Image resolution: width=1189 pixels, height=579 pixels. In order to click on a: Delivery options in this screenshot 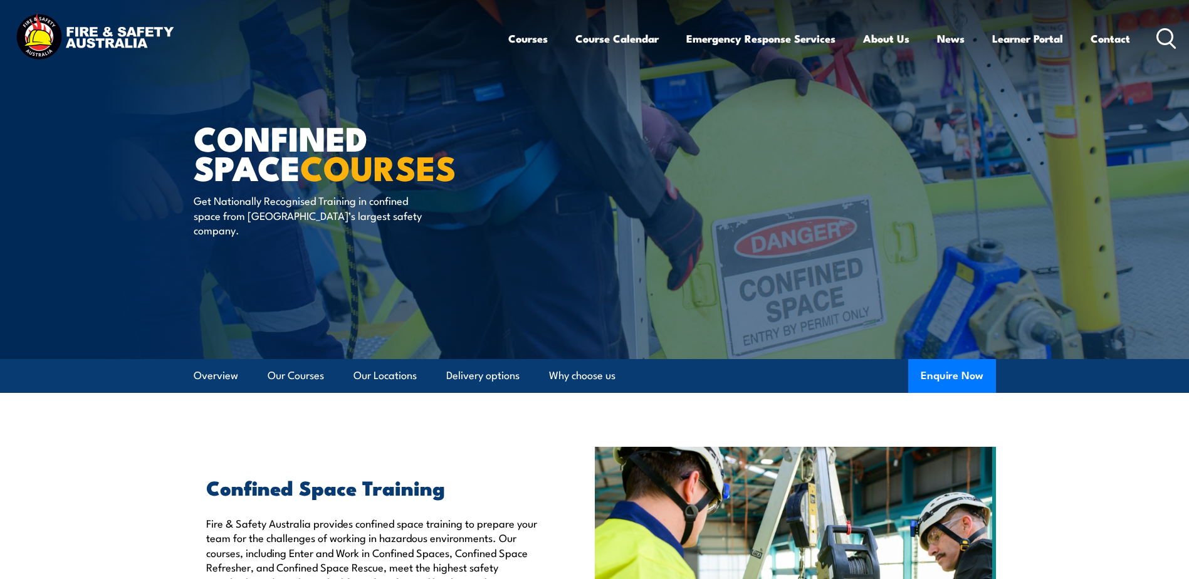, I will do `click(483, 376)`.